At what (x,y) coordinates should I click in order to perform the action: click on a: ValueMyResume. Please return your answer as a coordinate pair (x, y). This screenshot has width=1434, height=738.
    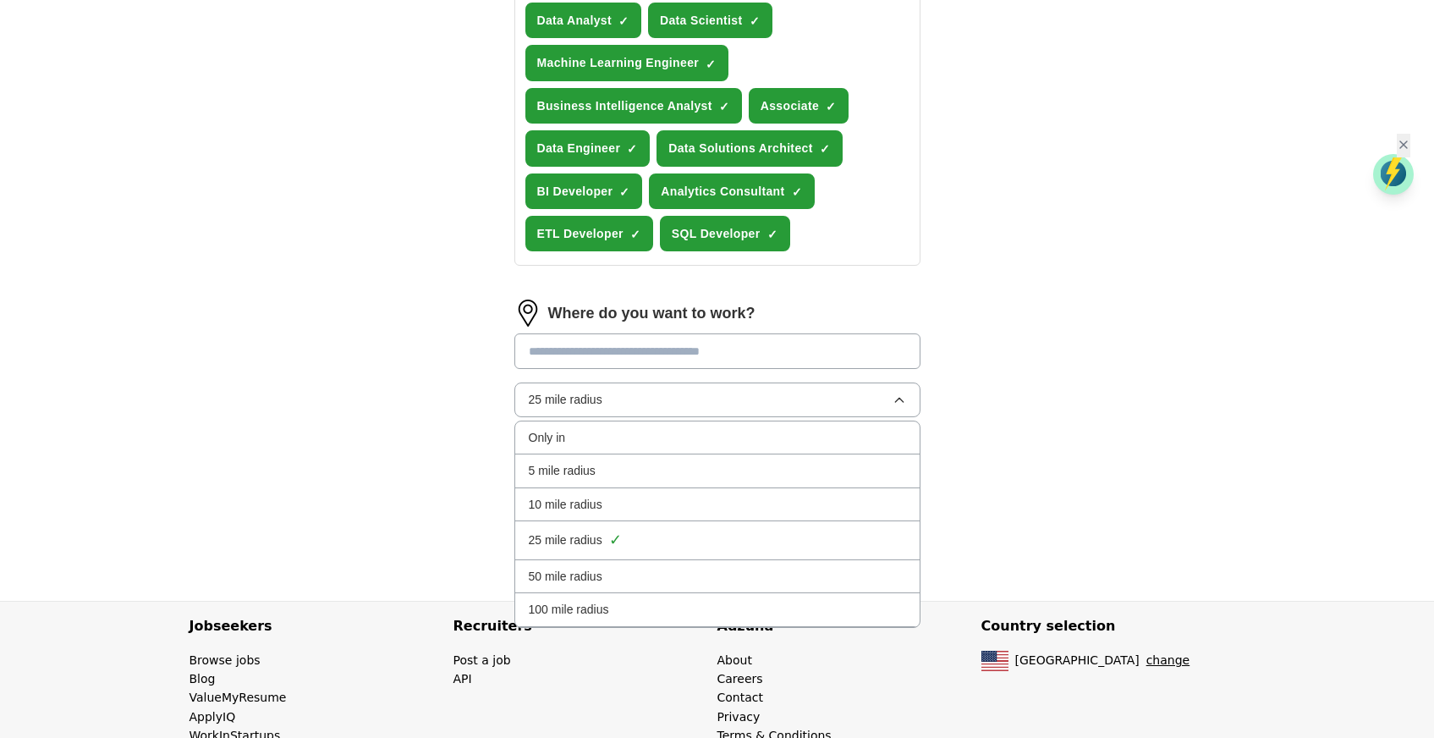
    Looking at the image, I should click on (238, 697).